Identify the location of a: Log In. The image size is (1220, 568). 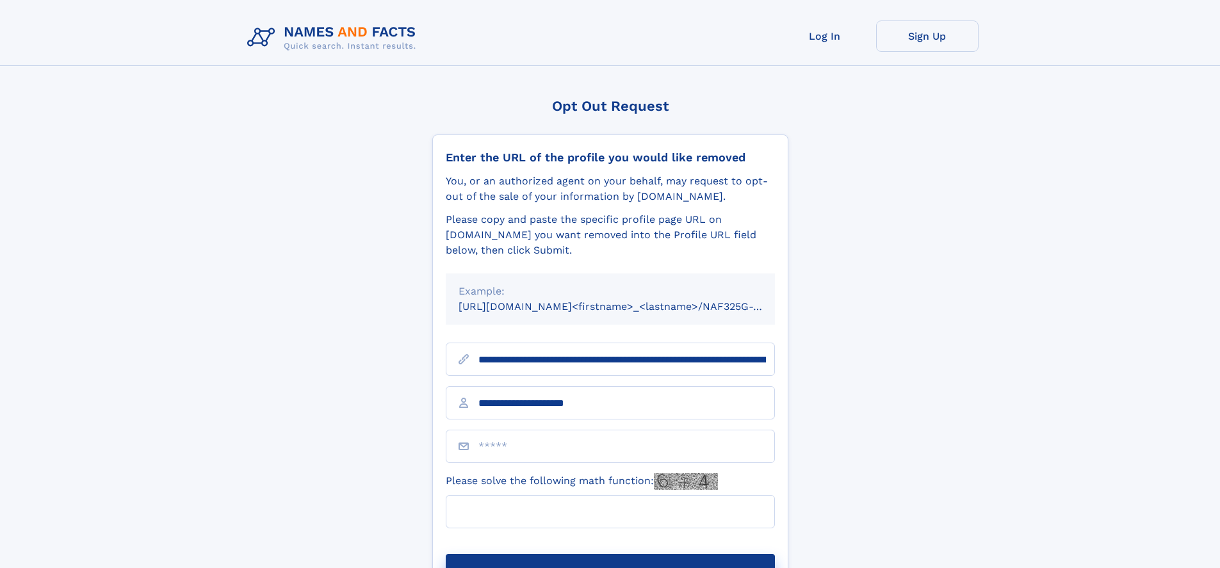
(825, 36).